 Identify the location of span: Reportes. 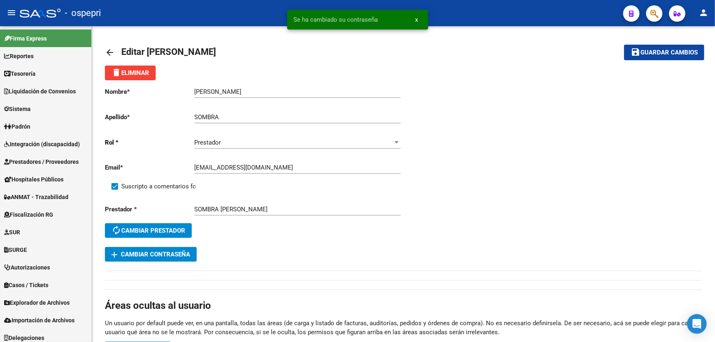
(19, 56).